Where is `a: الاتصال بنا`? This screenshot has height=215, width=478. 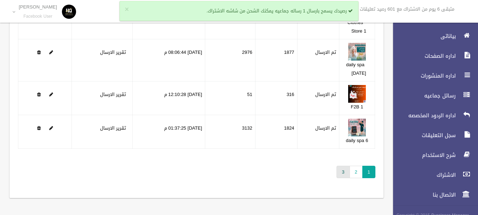
a: الاتصال بنا is located at coordinates (432, 194).